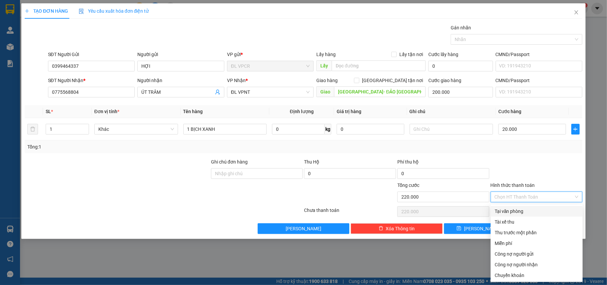  Describe the element at coordinates (381, 228) in the screenshot. I see `span: delete` at that location.